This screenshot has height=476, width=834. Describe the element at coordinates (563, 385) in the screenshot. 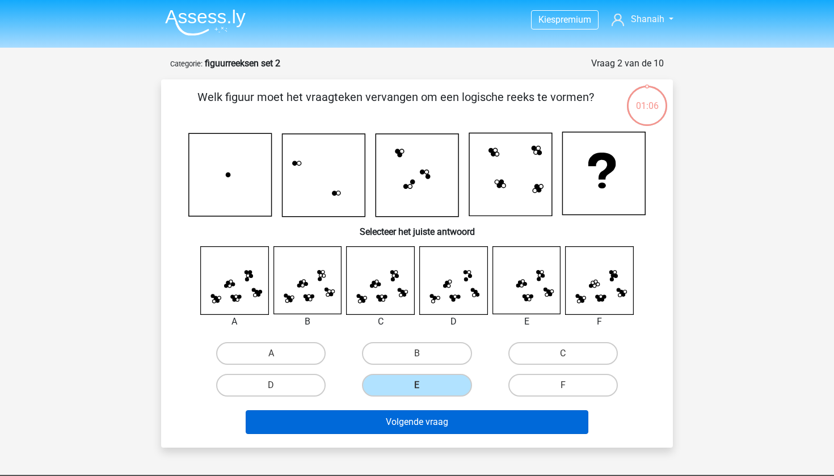

I see `label: F` at that location.